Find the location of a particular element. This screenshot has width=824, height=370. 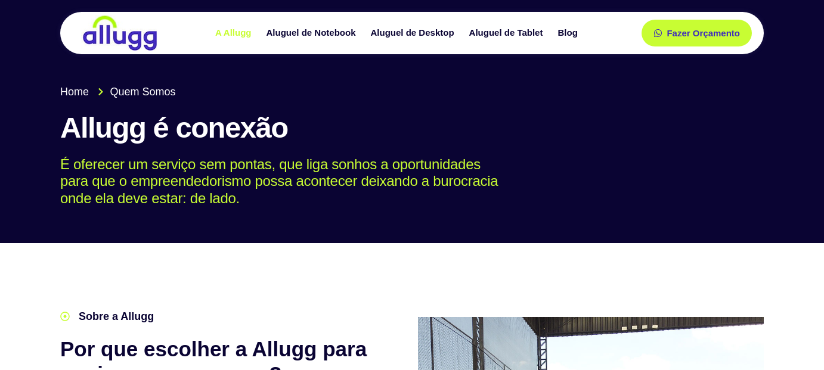

a: Fazer Orçamento is located at coordinates (697, 33).